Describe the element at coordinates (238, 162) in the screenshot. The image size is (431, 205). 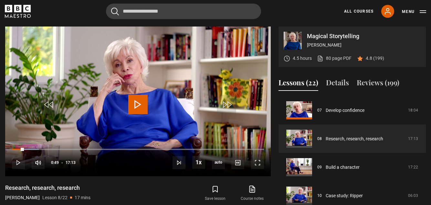
I see `button: Captions` at that location.